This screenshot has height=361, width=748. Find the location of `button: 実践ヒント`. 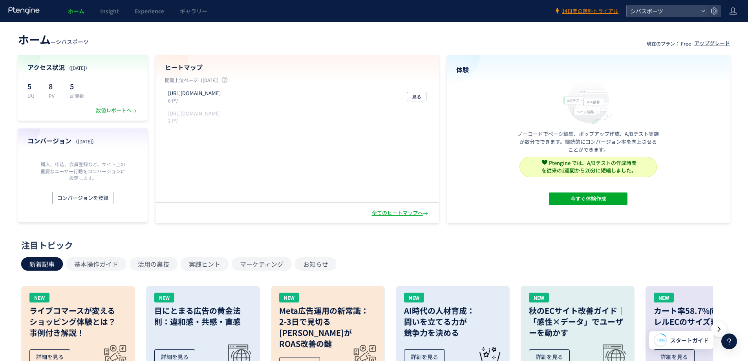

button: 実践ヒント is located at coordinates (205, 264).